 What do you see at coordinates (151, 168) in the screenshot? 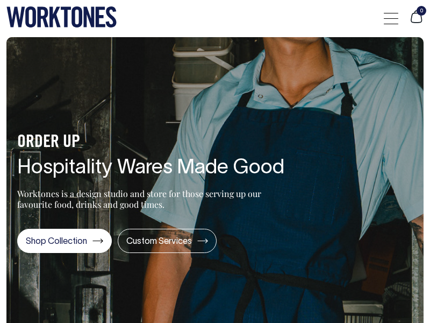
I see `h1: Hospitality Wares Made Good` at bounding box center [151, 168].